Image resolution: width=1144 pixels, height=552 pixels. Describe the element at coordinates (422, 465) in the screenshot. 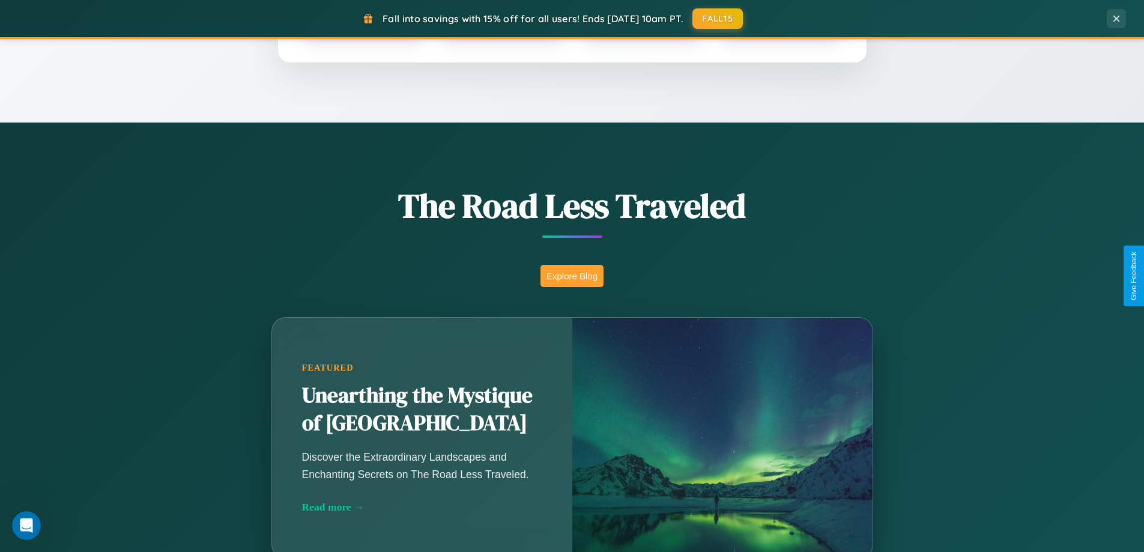

I see `p: Discover the Extraordinary Landscapes and Enchanting Secrets on The Road Less Traveled.` at that location.